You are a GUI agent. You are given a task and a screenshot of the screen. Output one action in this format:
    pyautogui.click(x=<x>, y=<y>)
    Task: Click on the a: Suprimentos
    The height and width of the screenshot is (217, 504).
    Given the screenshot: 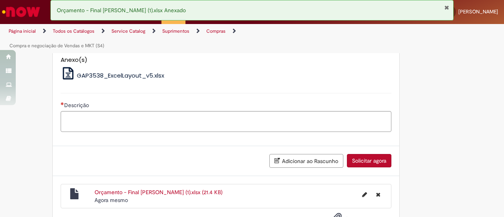 What is the action you would take?
    pyautogui.click(x=176, y=31)
    